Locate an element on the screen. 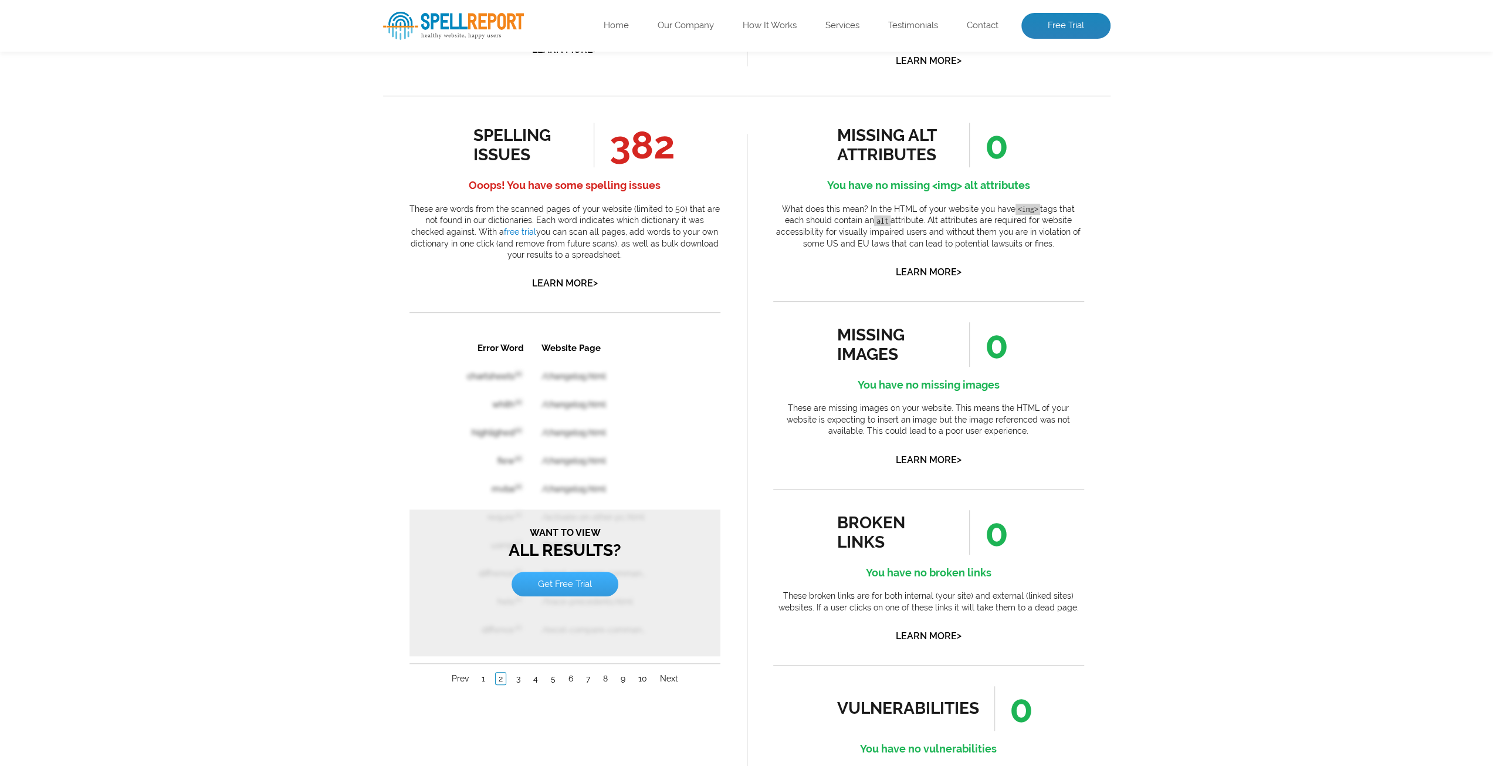 The width and height of the screenshot is (1493, 766). p: What does this mean? In the HTML of your website you have tags that each should contain an attrib... is located at coordinates (929, 226).